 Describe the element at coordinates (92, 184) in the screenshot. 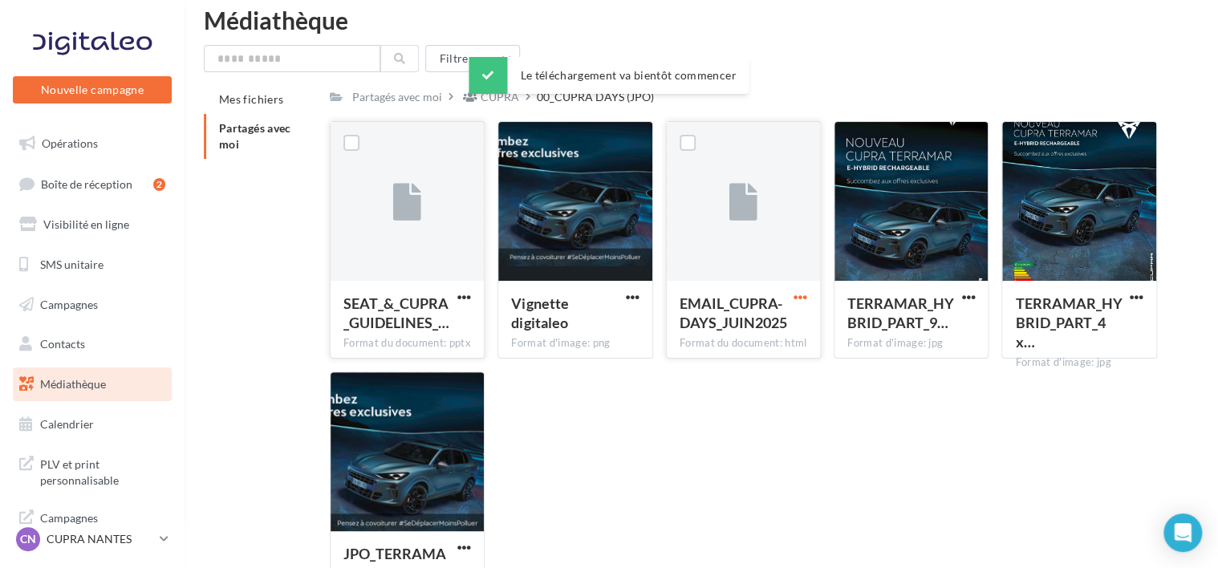

I see `a: Boîte de réception2` at that location.